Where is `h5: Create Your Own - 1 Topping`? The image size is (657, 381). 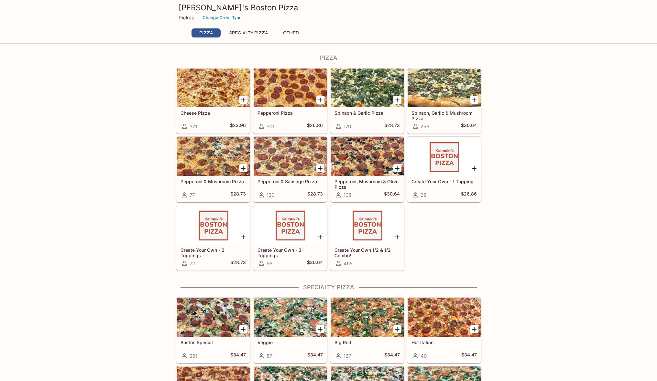 h5: Create Your Own - 1 Topping is located at coordinates (444, 181).